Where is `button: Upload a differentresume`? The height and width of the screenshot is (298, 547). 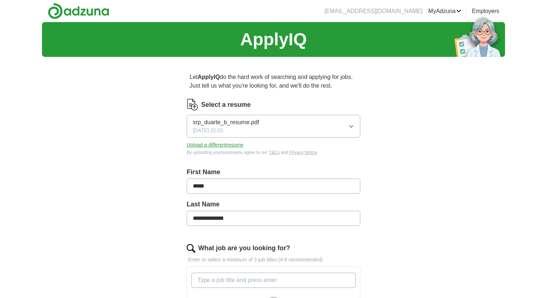 button: Upload a differentresume is located at coordinates (215, 145).